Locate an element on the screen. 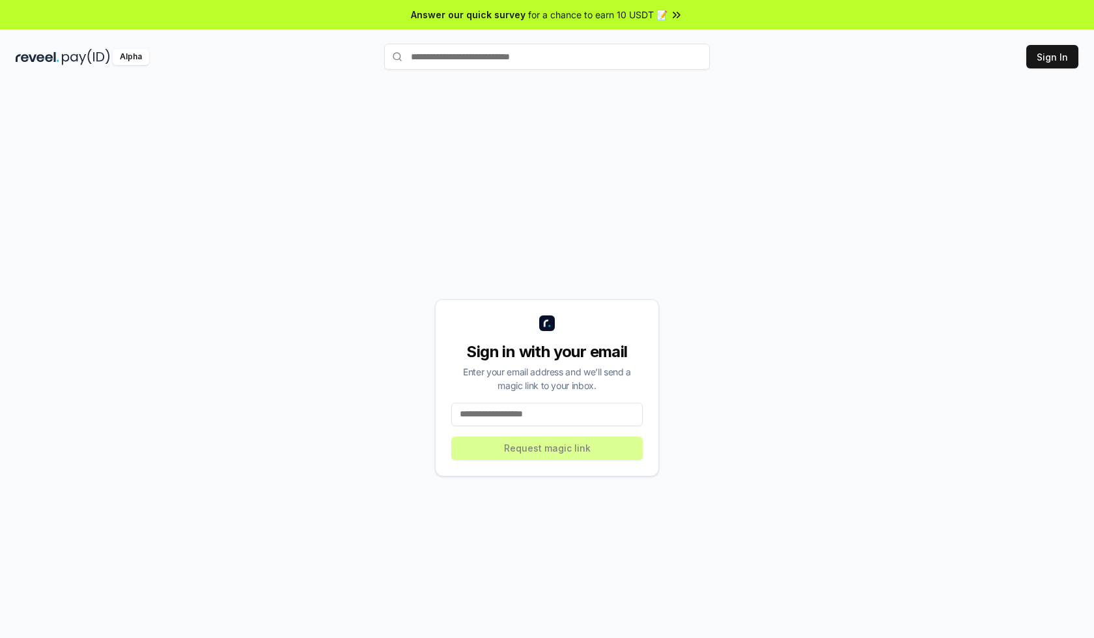 This screenshot has width=1094, height=638. div: Enter your email address and we’ll send a magic link to your inbox. is located at coordinates (547, 379).